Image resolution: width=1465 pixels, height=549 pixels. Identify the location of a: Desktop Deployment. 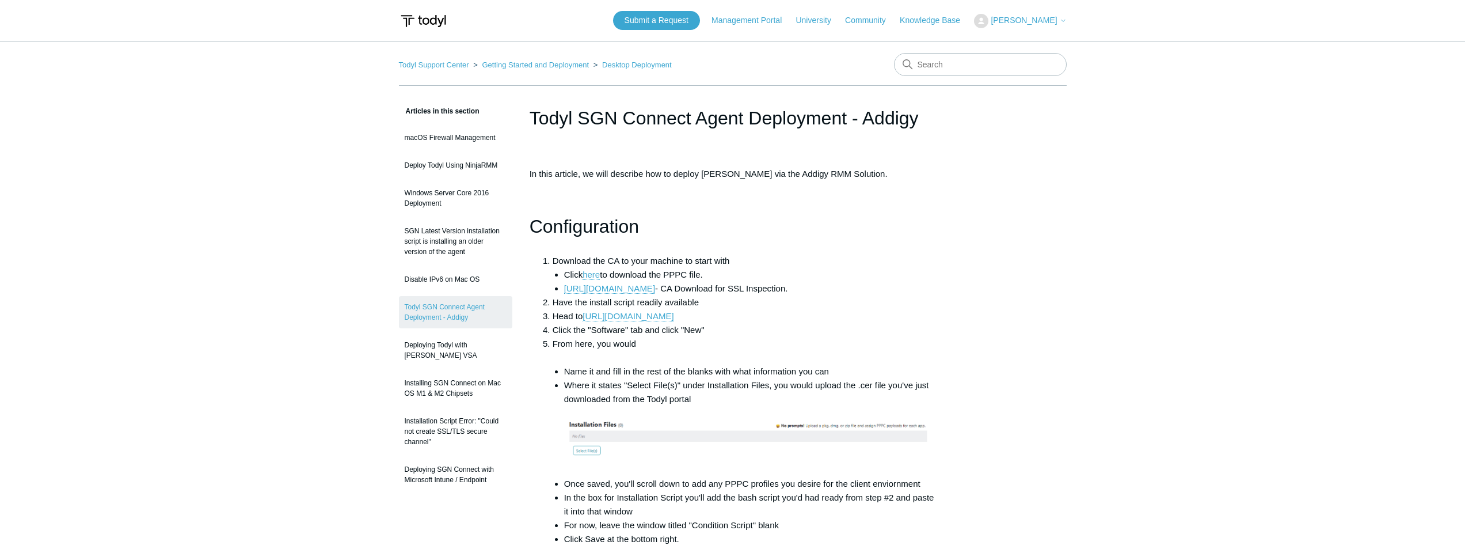
(637, 64).